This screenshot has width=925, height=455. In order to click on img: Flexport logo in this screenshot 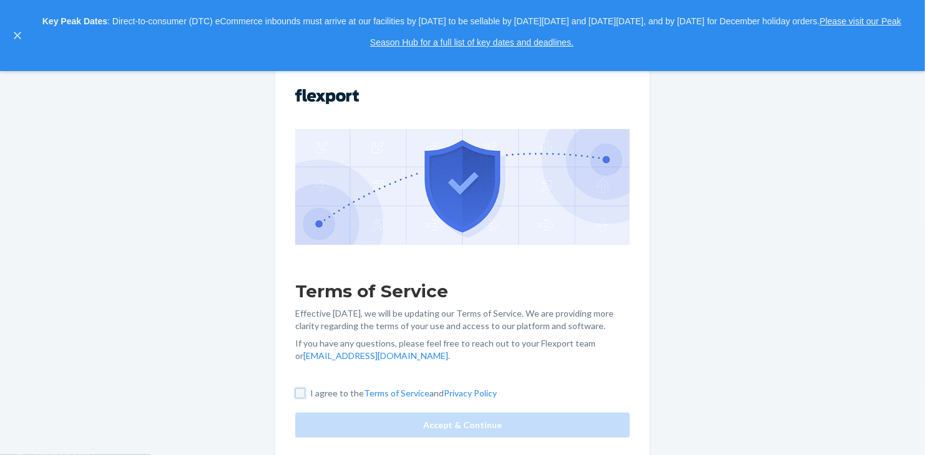, I will do `click(327, 97)`.